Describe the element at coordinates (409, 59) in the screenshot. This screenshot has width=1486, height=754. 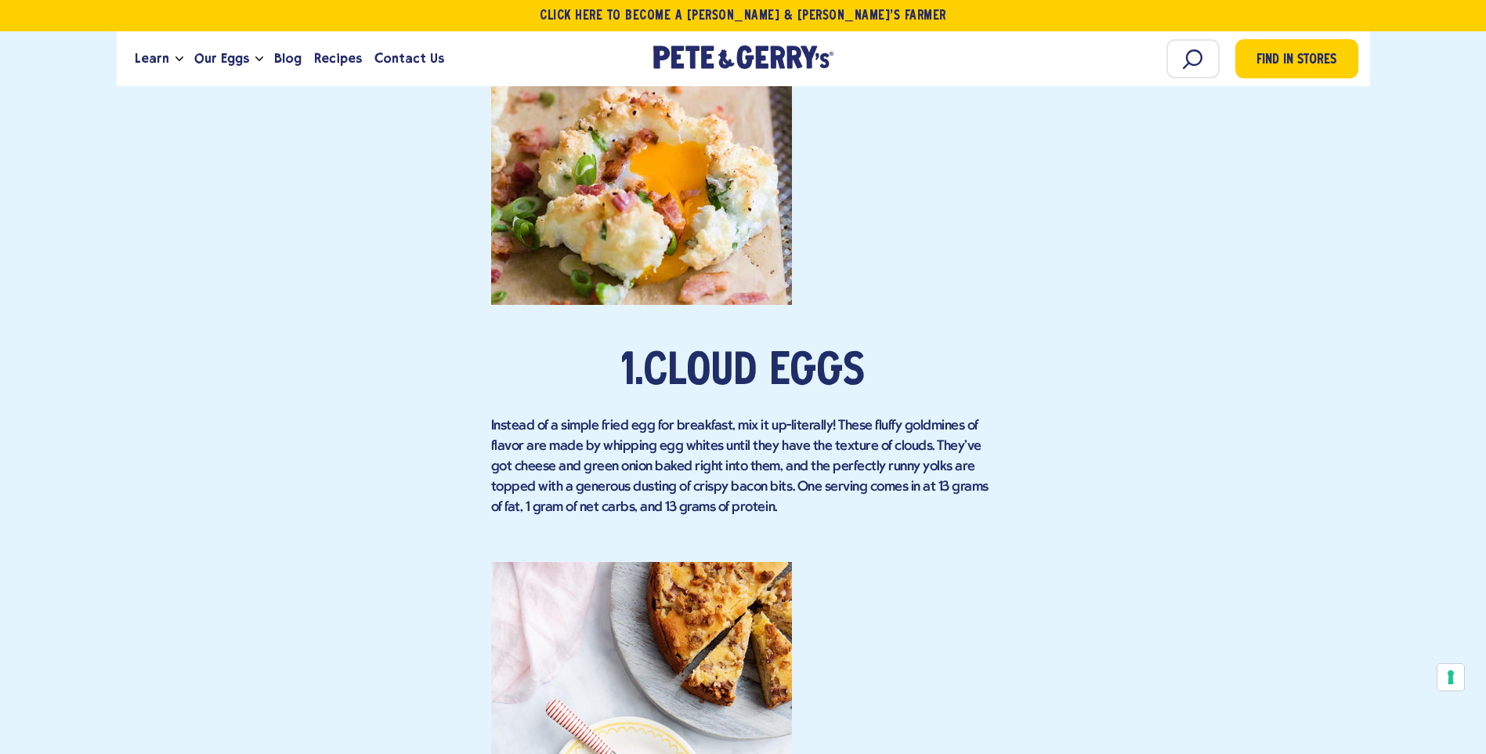
I see `a: Contact Us` at that location.